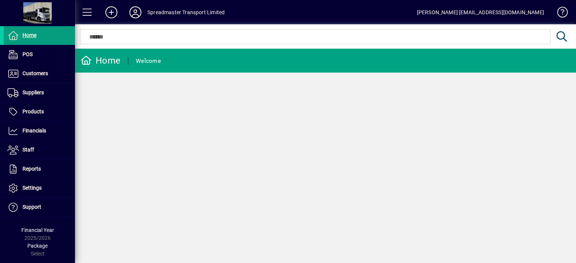  What do you see at coordinates (39, 112) in the screenshot?
I see `a: Products` at bounding box center [39, 112].